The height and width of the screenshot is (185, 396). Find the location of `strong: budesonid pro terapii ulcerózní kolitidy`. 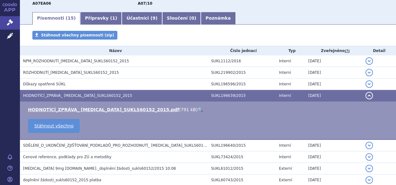

strong: budesonid pro terapii ulcerózní kolitidy is located at coordinates (145, 3).